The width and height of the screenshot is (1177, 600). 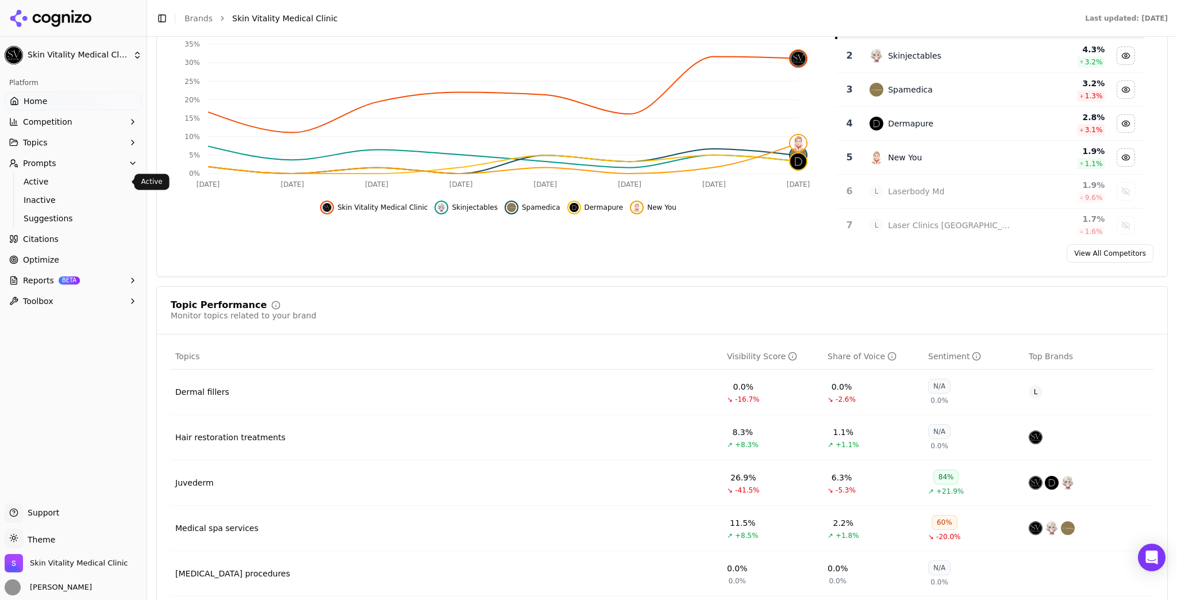 What do you see at coordinates (842, 478) in the screenshot?
I see `div: 6.3%` at bounding box center [842, 478].